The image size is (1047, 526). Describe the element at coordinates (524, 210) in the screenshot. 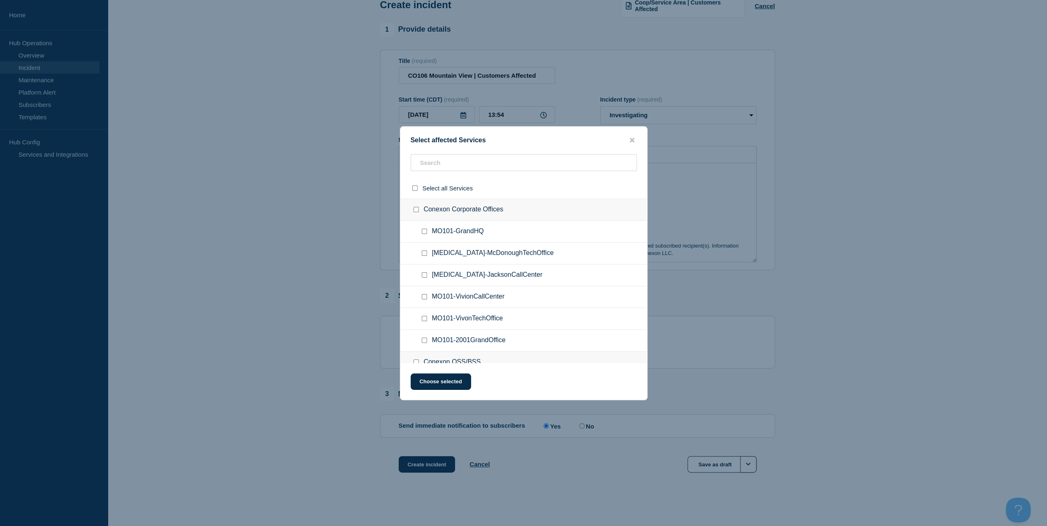

I see `div: Conexon Corporate Offices` at that location.